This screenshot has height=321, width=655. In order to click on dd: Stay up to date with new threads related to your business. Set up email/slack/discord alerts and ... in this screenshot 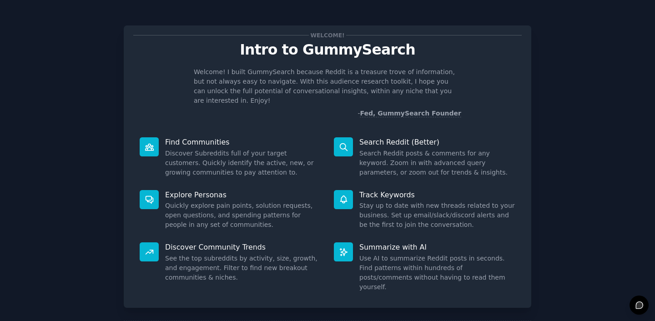, I will do `click(437, 215)`.